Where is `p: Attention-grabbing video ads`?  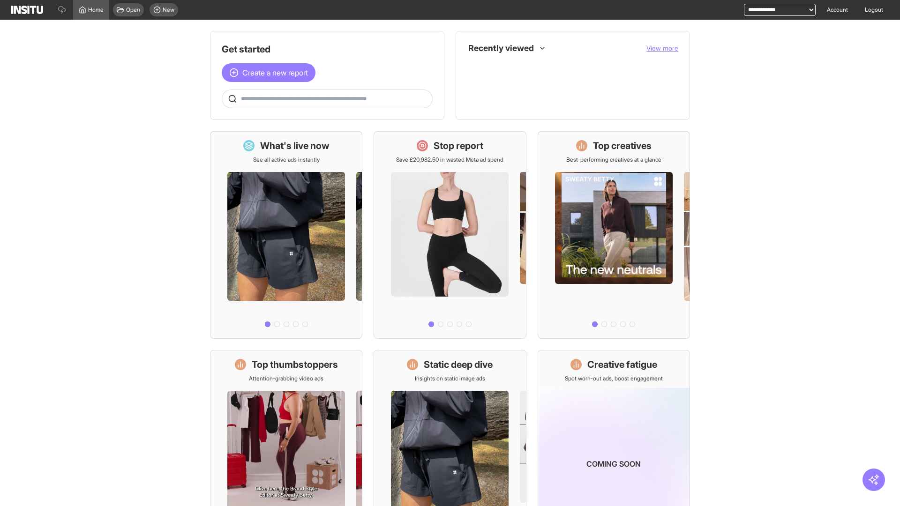 p: Attention-grabbing video ads is located at coordinates (286, 379).